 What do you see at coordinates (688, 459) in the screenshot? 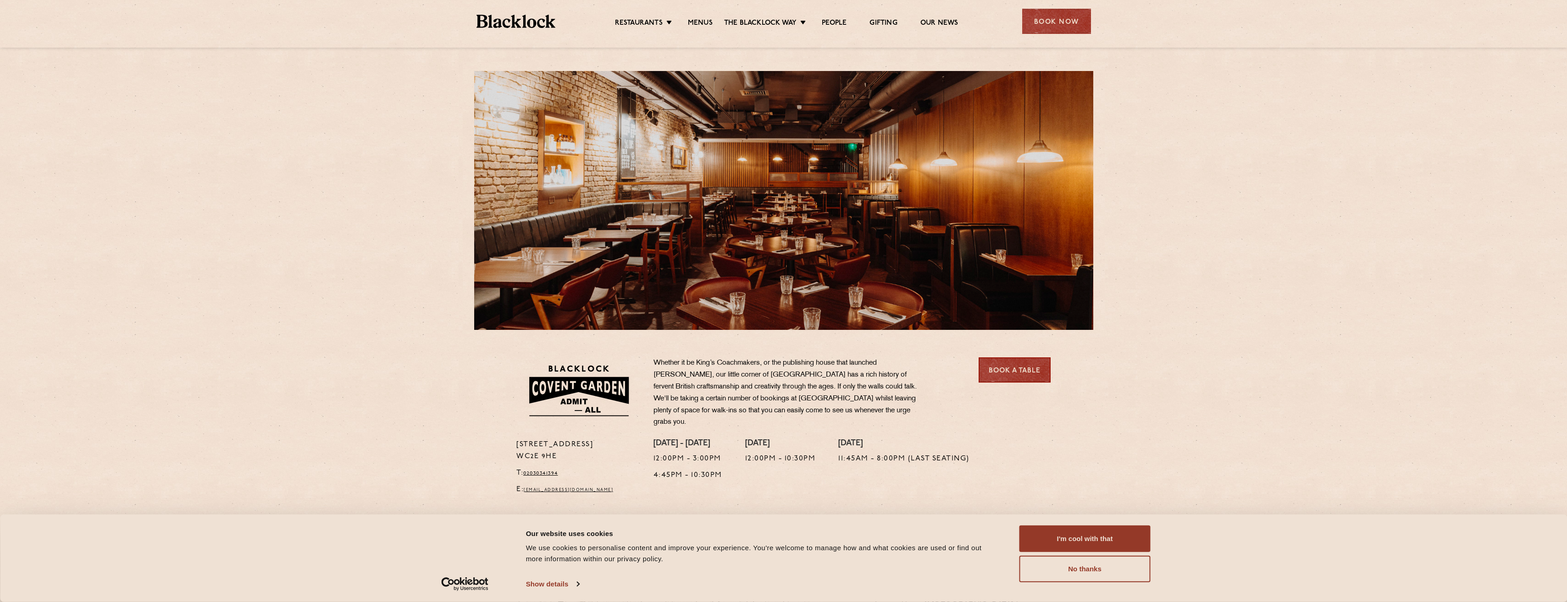
I see `p: 12:00pm - 3:00pm` at bounding box center [688, 459].